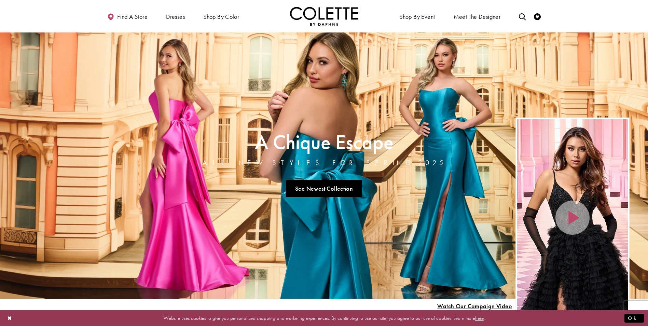  What do you see at coordinates (132, 17) in the screenshot?
I see `span: Find a store` at bounding box center [132, 17].